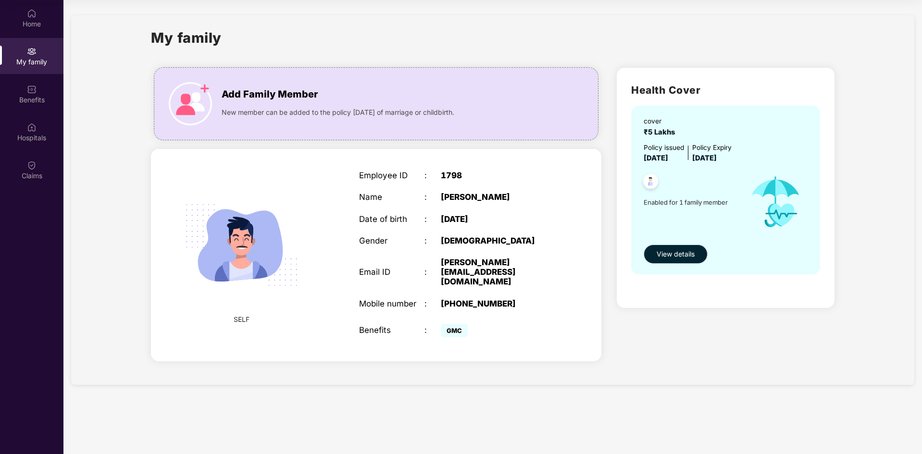 Image resolution: width=922 pixels, height=454 pixels. Describe the element at coordinates (392, 197) in the screenshot. I see `div: Name` at that location.